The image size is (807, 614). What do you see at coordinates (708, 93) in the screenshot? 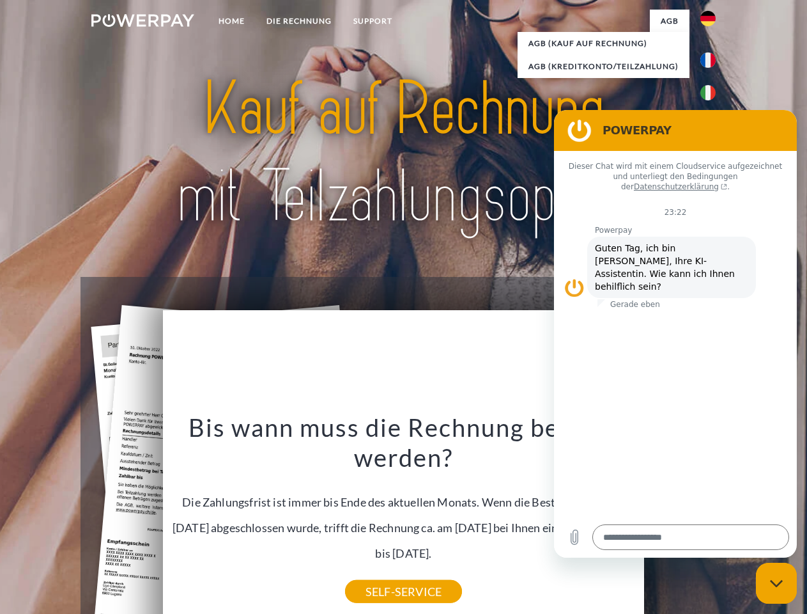
I see `img: it` at bounding box center [708, 93].